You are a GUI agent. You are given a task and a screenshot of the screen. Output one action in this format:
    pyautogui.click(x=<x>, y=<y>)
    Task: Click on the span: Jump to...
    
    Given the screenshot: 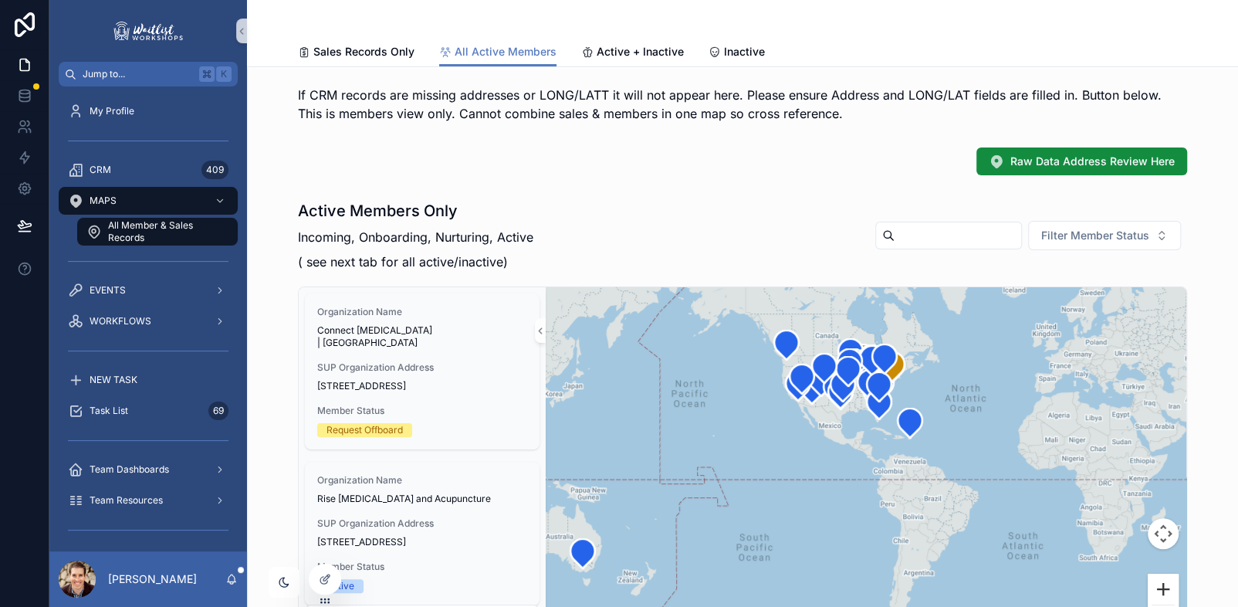 What is the action you would take?
    pyautogui.click(x=137, y=74)
    